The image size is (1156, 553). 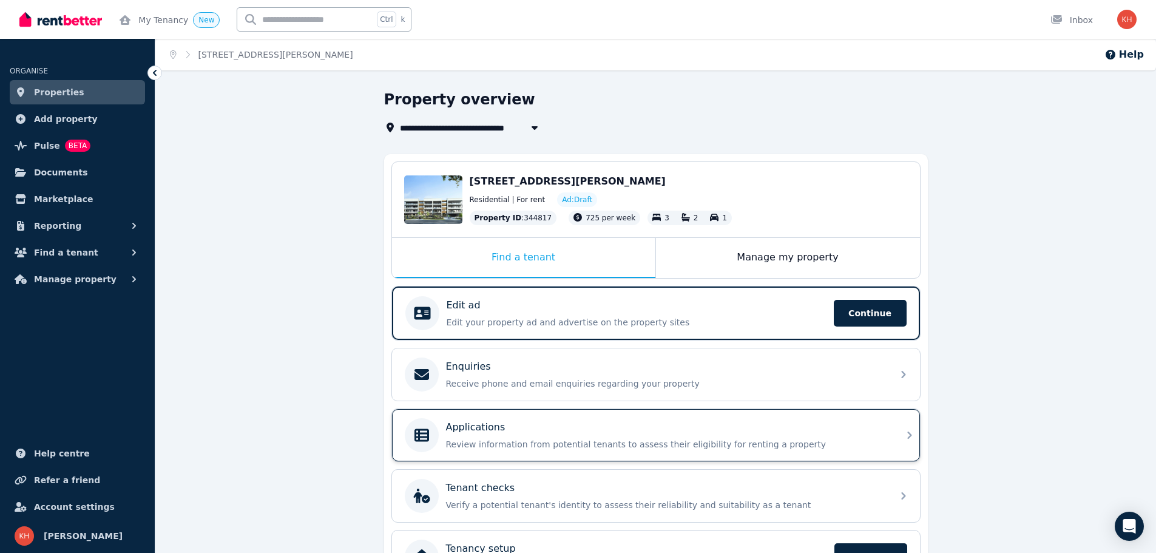 What do you see at coordinates (58, 226) in the screenshot?
I see `span: Reporting` at bounding box center [58, 226].